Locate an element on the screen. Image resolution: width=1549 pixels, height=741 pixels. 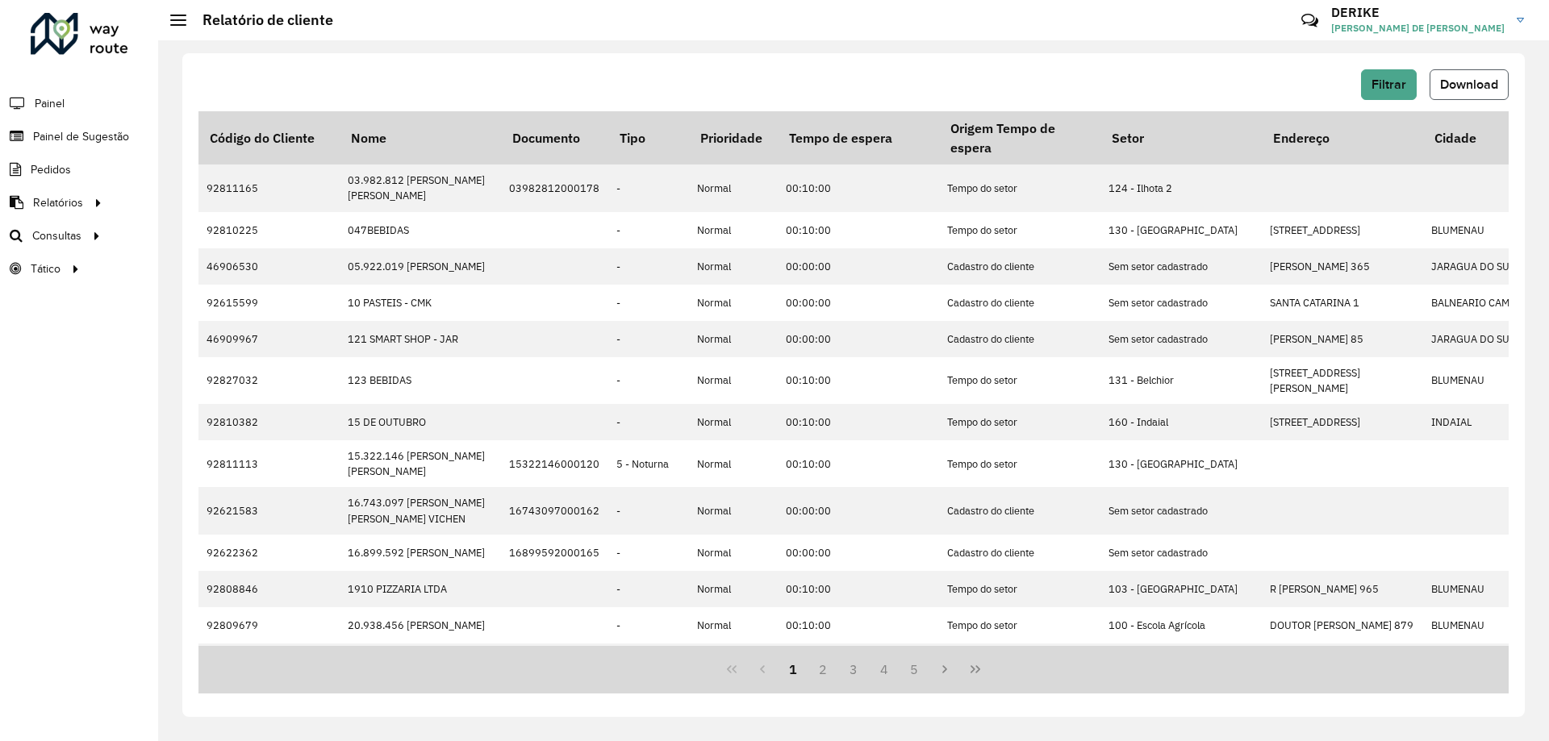
span: Painel de Sugestão is located at coordinates (81, 136).